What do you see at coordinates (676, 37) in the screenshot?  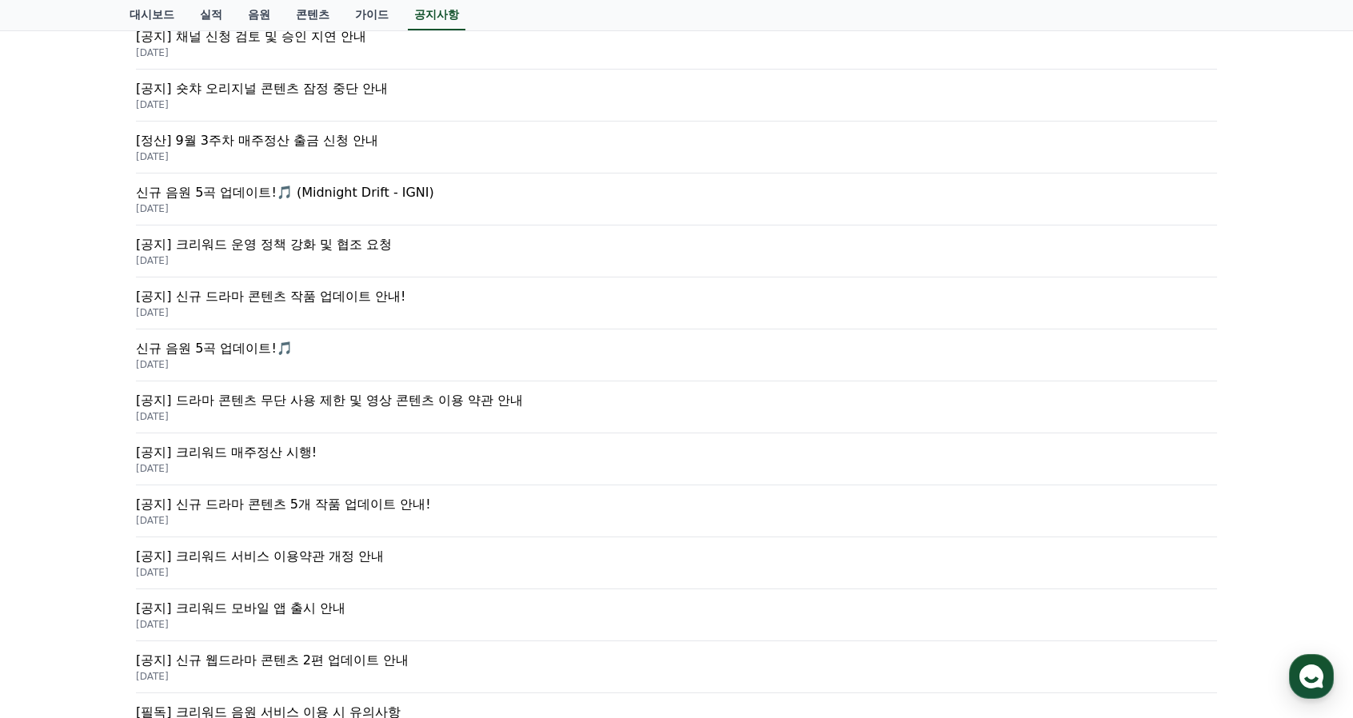 I see `p: [공지] 채널 신청 검토 및 승인 지연 안내` at bounding box center [676, 37].